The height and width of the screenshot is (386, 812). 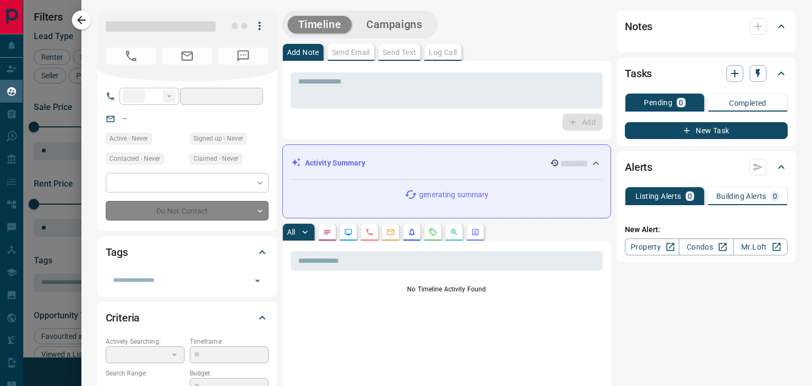 What do you see at coordinates (706, 167) in the screenshot?
I see `div: Alerts` at bounding box center [706, 167].